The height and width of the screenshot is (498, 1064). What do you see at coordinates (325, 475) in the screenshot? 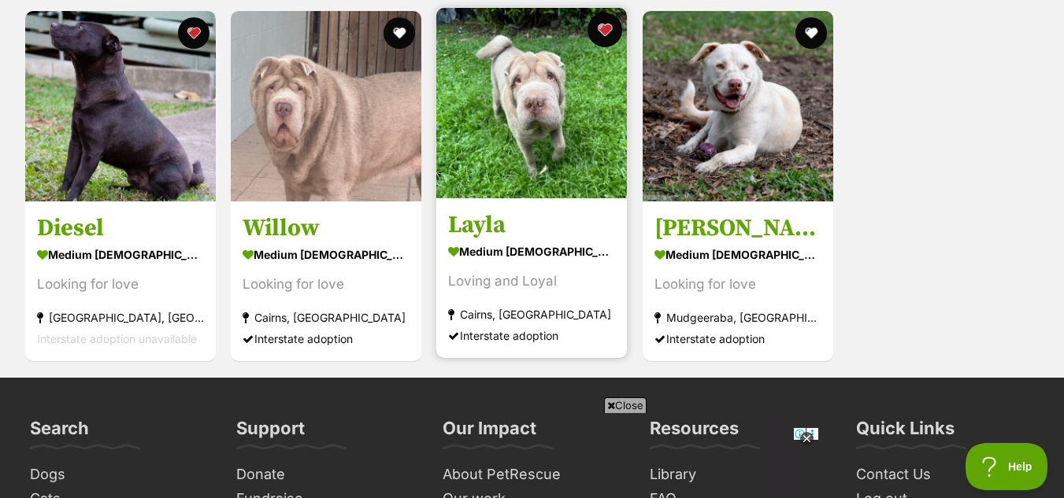
I see `a: Donate` at bounding box center [325, 475].